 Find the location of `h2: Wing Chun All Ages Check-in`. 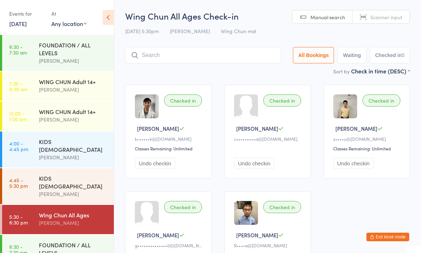

h2: Wing Chun All Ages Check-in is located at coordinates (267, 16).